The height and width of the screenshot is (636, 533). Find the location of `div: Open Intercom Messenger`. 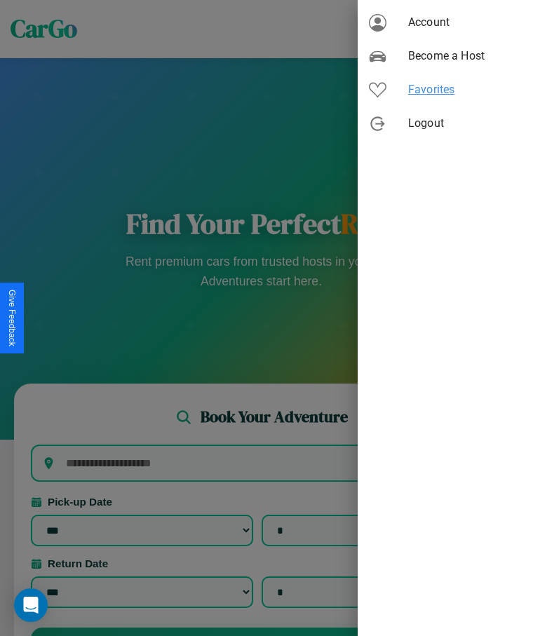

div: Open Intercom Messenger is located at coordinates (31, 605).